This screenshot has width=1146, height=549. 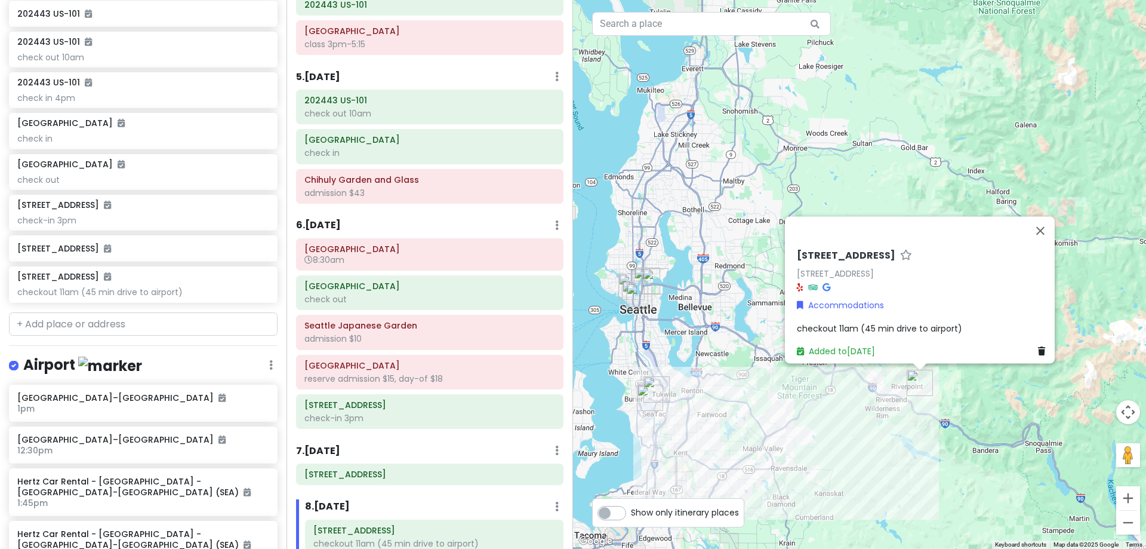 What do you see at coordinates (657, 389) in the screenshot?
I see `div: Hertz Car Rental - Seatac - Seattle-tacoma International Airport (SEA)` at bounding box center [657, 389].